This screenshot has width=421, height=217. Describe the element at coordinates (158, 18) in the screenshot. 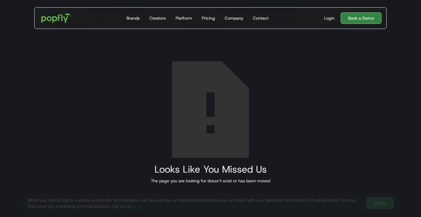

I see `div: Creators` at that location.